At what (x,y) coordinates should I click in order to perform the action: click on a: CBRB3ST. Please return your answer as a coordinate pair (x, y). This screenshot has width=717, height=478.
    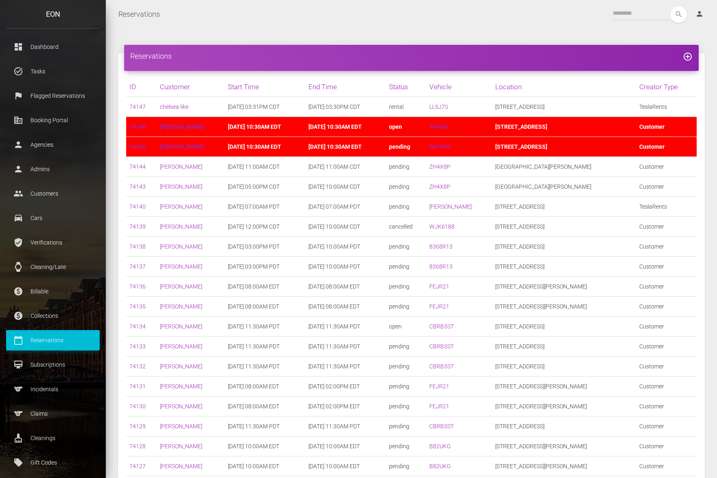
    Looking at the image, I should click on (442, 426).